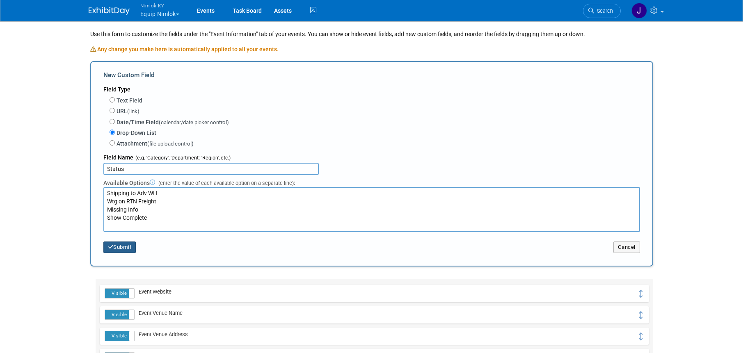 Image resolution: width=743 pixels, height=353 pixels. I want to click on label: Attachment, so click(155, 144).